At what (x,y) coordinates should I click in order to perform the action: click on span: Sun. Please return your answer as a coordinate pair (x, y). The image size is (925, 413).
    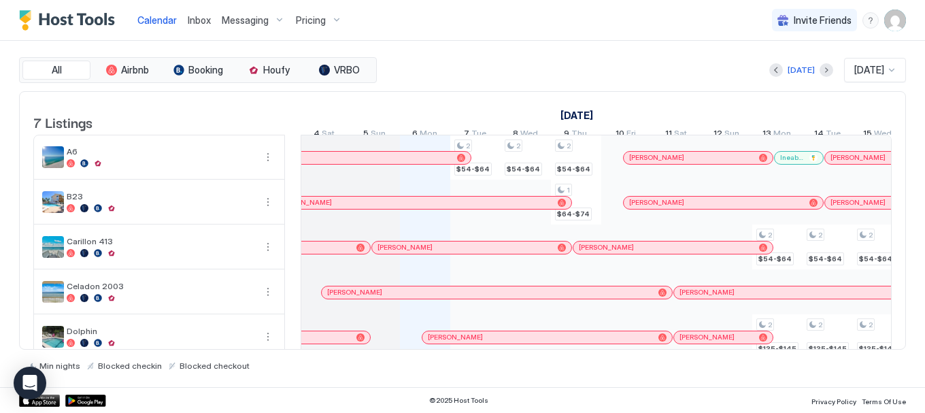
    Looking at the image, I should click on (378, 135).